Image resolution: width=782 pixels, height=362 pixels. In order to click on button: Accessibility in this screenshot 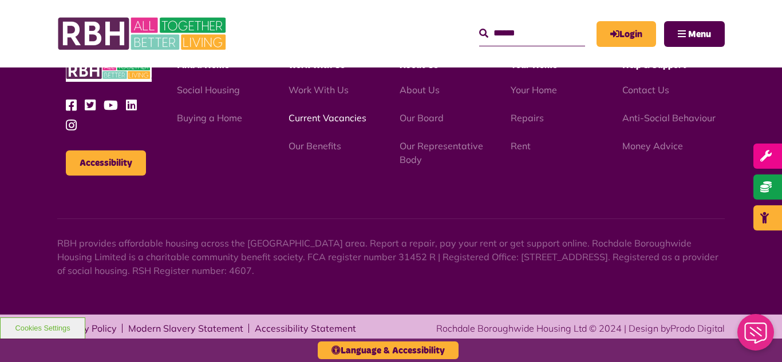, I will do `click(106, 163)`.